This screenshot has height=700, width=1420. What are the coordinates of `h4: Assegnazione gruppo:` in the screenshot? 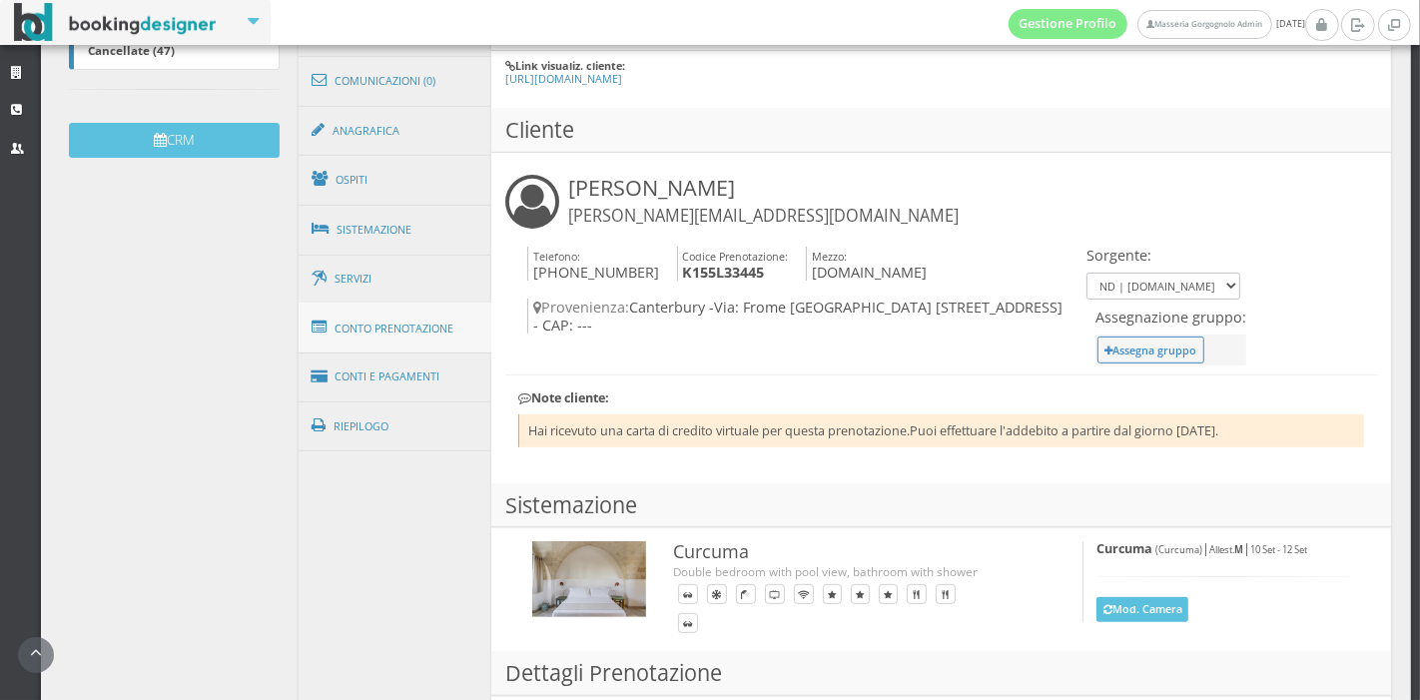 It's located at (1170, 317).